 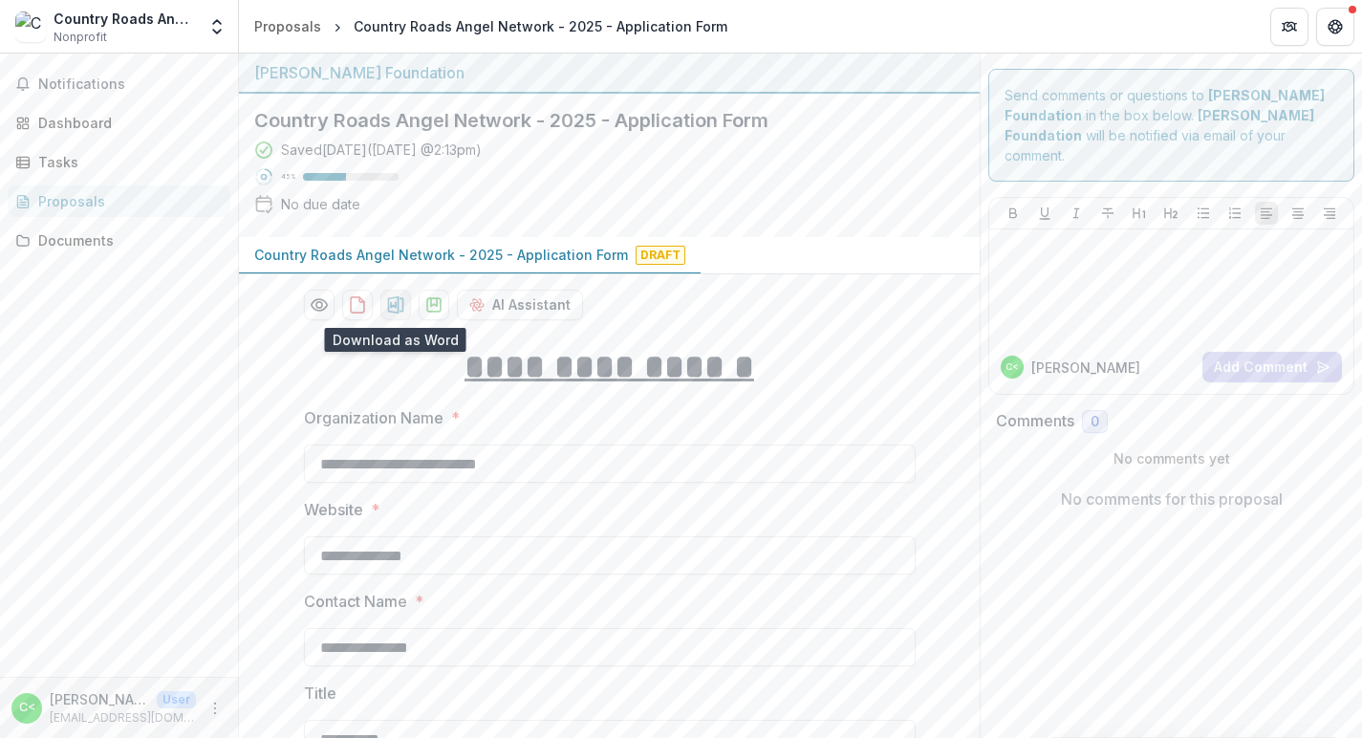 I want to click on h2: Country Roads Angel Network - 2025 - Application Form, so click(x=593, y=120).